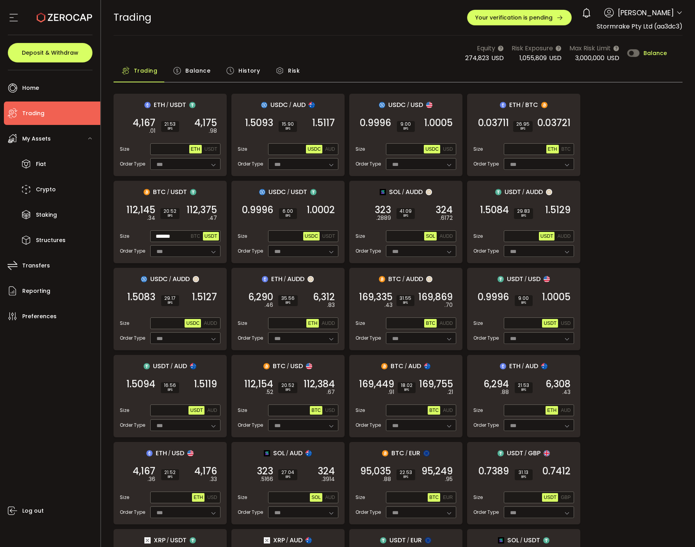  I want to click on em: .34, so click(151, 218).